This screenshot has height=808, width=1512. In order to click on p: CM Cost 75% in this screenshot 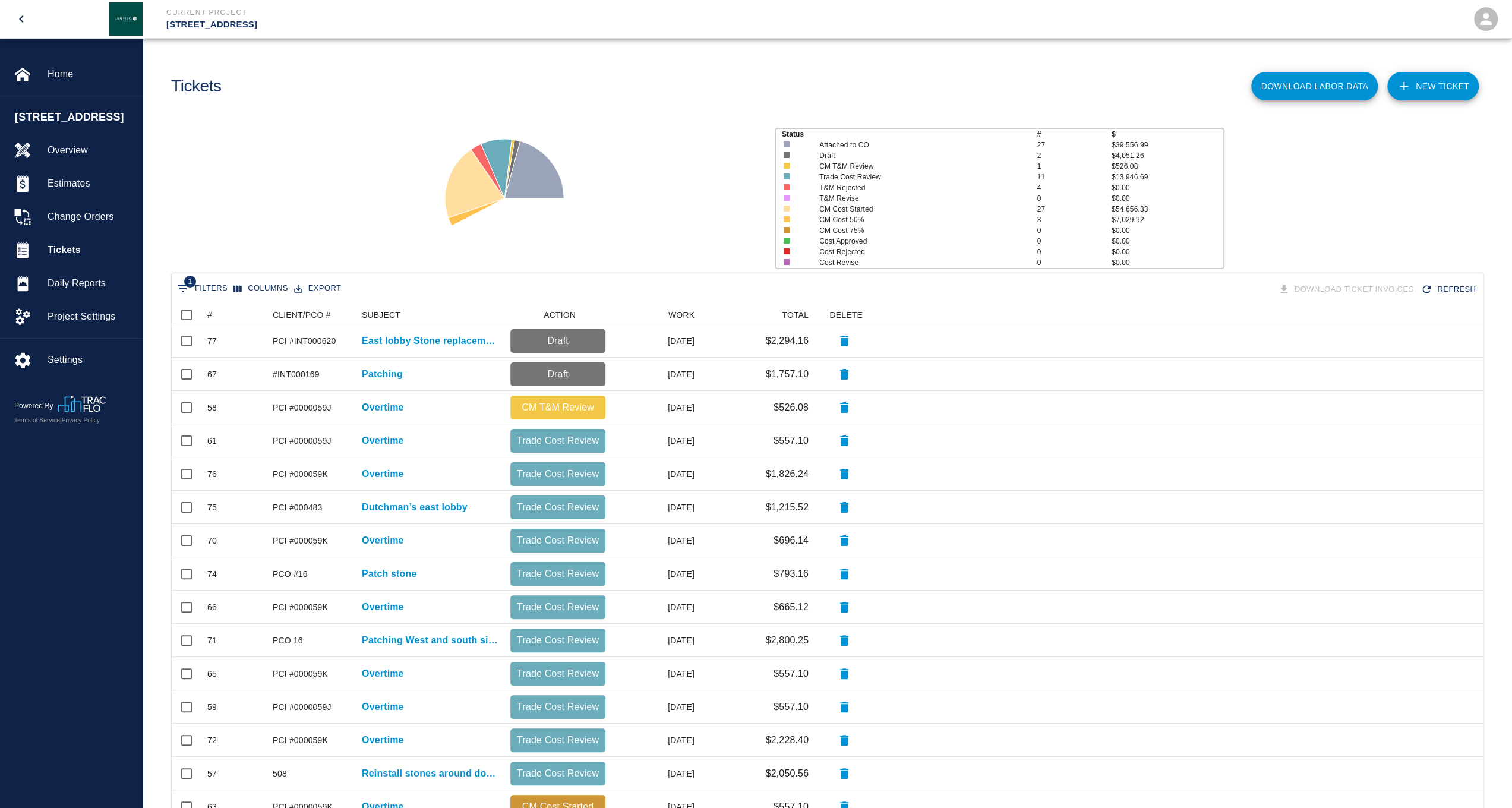, I will do `click(918, 230)`.